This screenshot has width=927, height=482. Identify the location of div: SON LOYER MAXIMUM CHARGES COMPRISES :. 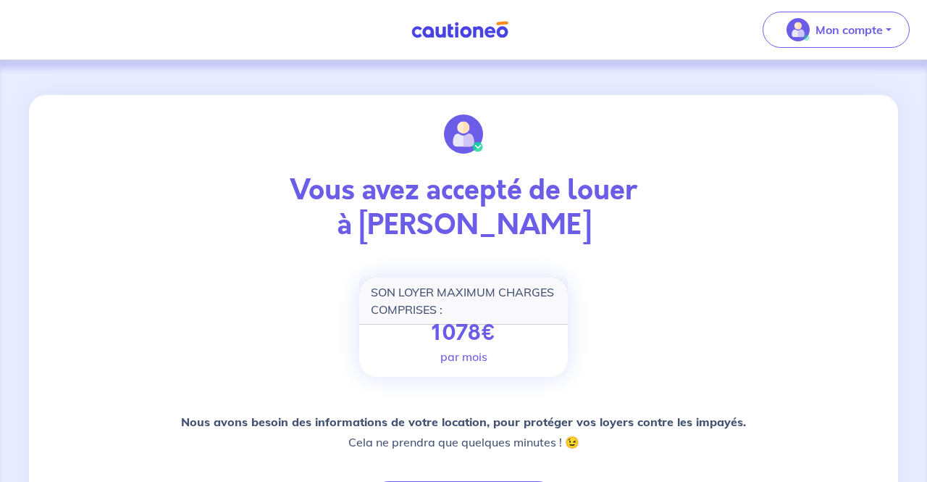
(464, 301).